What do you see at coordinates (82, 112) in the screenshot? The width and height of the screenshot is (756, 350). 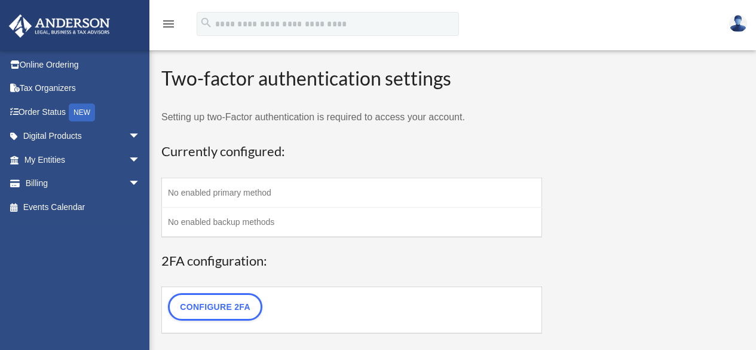 I see `div: NEW` at bounding box center [82, 112].